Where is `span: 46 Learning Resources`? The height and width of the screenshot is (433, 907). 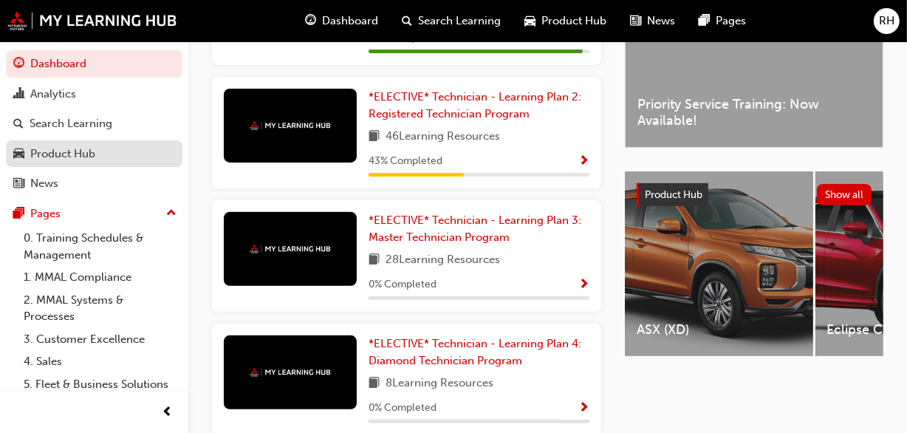
span: 46 Learning Resources is located at coordinates (443, 137).